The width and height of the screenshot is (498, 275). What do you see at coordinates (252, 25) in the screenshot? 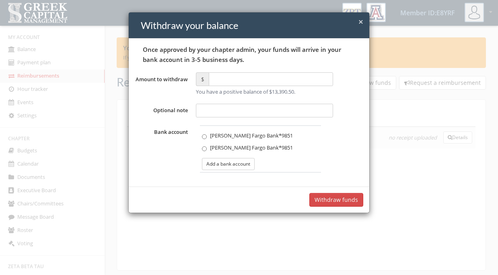
I see `h4: Withdraw your balance` at bounding box center [252, 25].